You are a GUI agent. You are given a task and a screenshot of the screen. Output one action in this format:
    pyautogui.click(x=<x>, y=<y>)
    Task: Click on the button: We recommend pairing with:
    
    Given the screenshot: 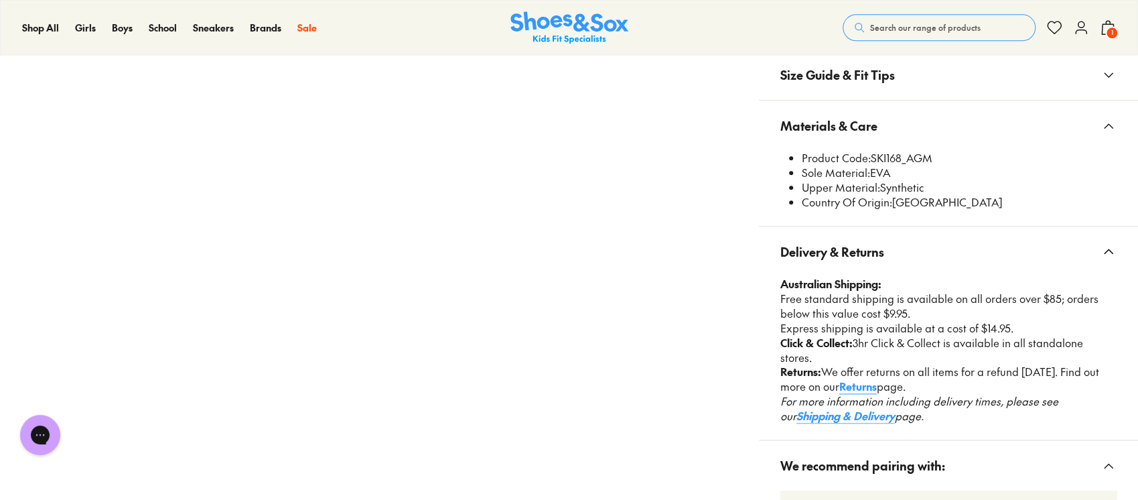 What is the action you would take?
    pyautogui.click(x=949, y=465)
    